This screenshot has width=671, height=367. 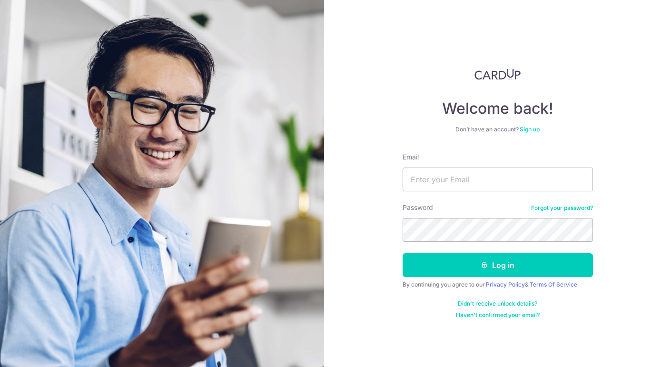 I want to click on label: Password, so click(x=418, y=208).